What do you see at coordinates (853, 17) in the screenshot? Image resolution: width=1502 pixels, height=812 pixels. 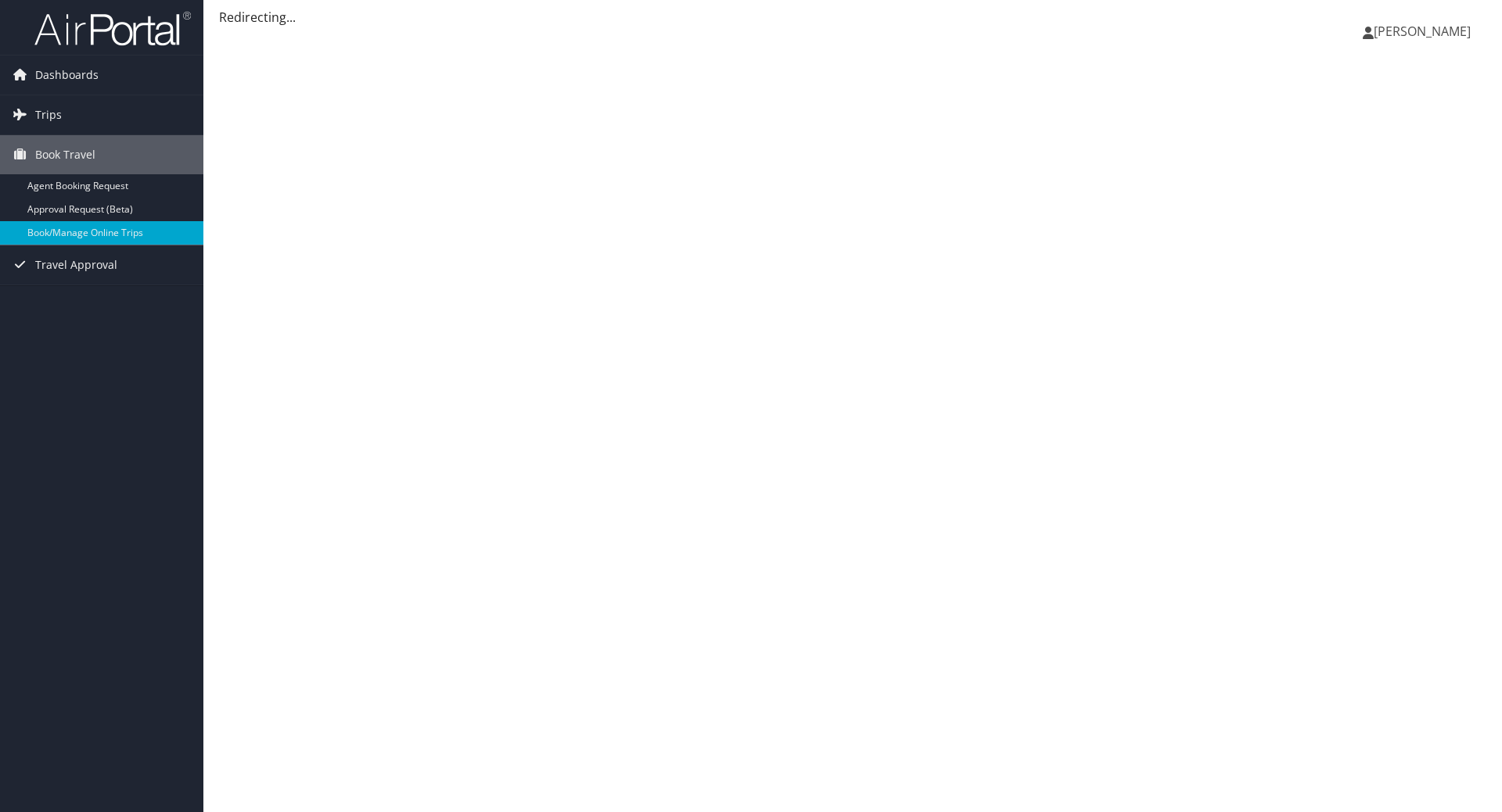 I see `div: Redirecting...` at bounding box center [853, 17].